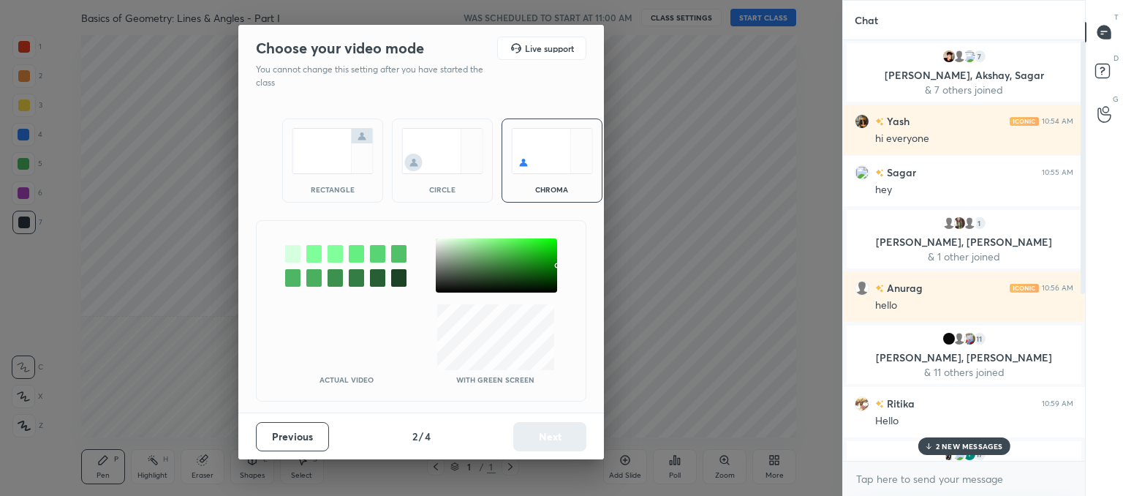 The height and width of the screenshot is (496, 1123). What do you see at coordinates (980, 339) in the screenshot?
I see `div: 11` at bounding box center [980, 339].